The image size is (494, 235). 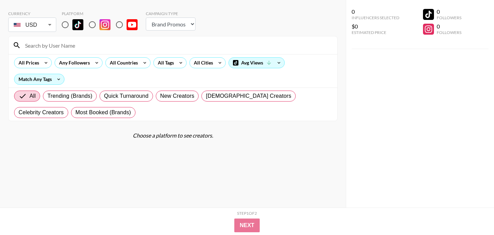 I want to click on img: YouTube, so click(x=132, y=25).